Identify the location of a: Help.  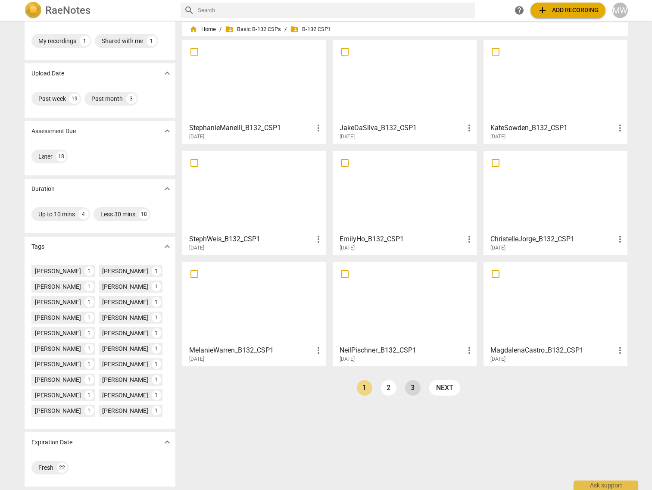
(519, 10).